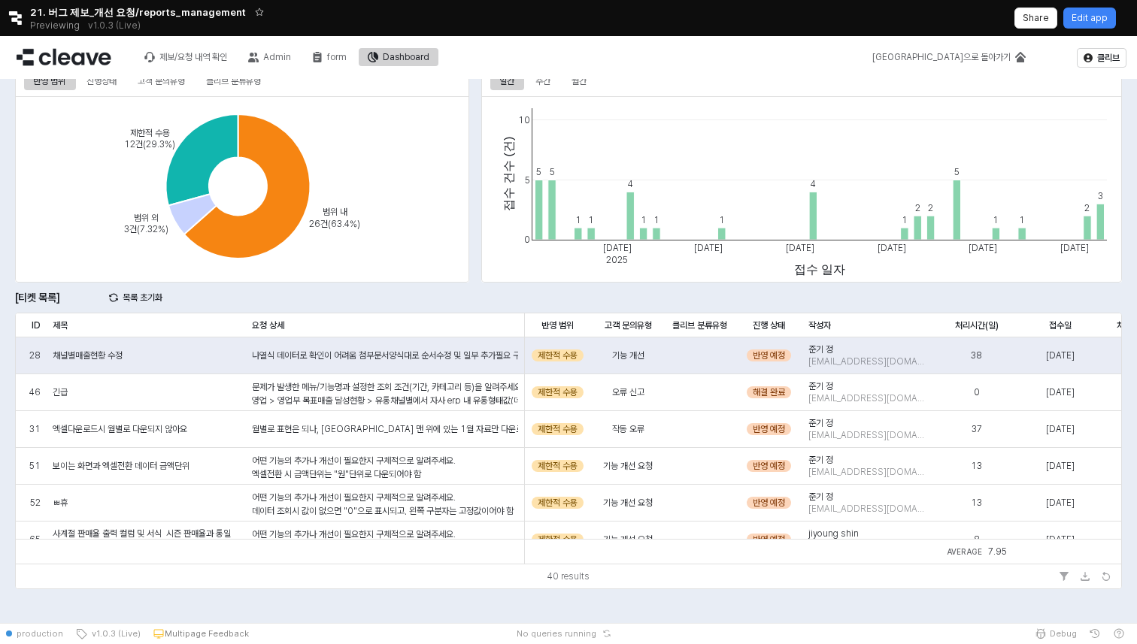 Image resolution: width=1137 pixels, height=644 pixels. I want to click on div: 진행상태, so click(102, 81).